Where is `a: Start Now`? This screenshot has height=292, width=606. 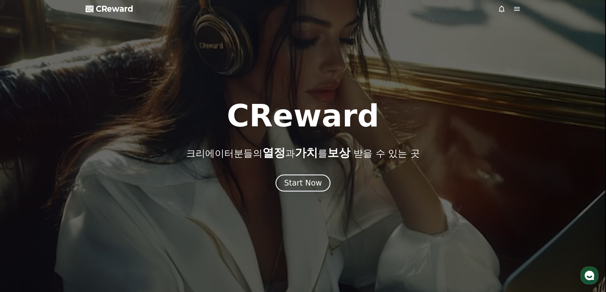
a: Start Now is located at coordinates (303, 184).